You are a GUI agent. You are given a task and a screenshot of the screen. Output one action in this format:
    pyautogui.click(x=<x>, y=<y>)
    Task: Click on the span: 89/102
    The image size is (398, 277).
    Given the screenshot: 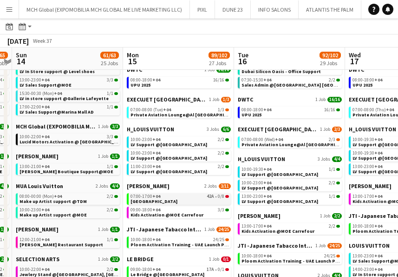 What is the action you would take?
    pyautogui.click(x=219, y=55)
    